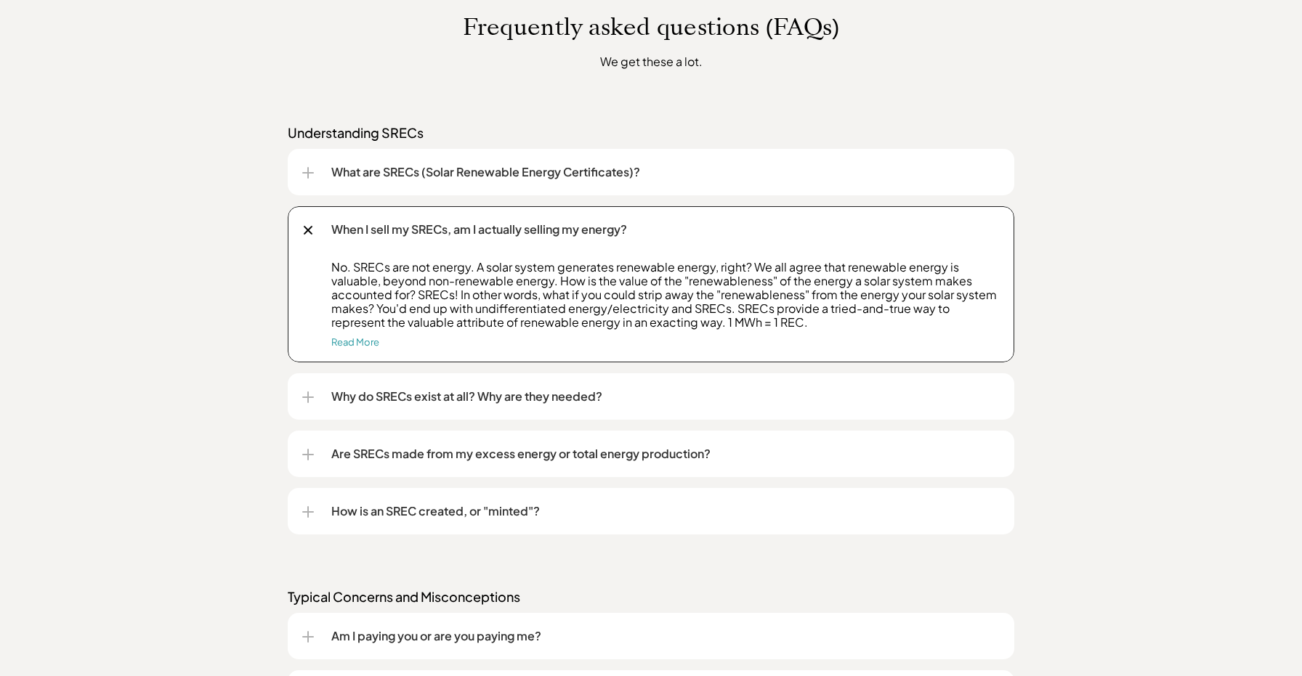 The width and height of the screenshot is (1302, 676). Describe the element at coordinates (651, 61) in the screenshot. I see `p: We get these a lot.` at that location.